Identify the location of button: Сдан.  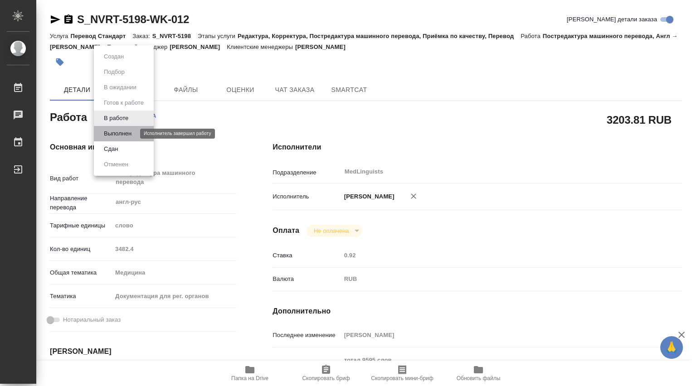
(111, 149).